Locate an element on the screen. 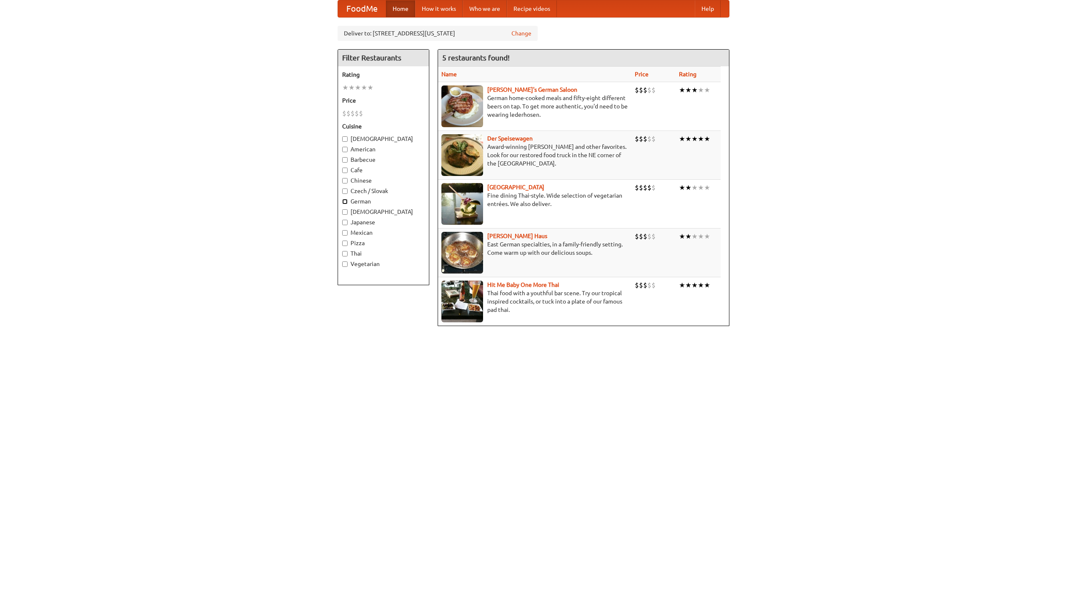 The image size is (1067, 590). h5: Rating is located at coordinates (384, 75).